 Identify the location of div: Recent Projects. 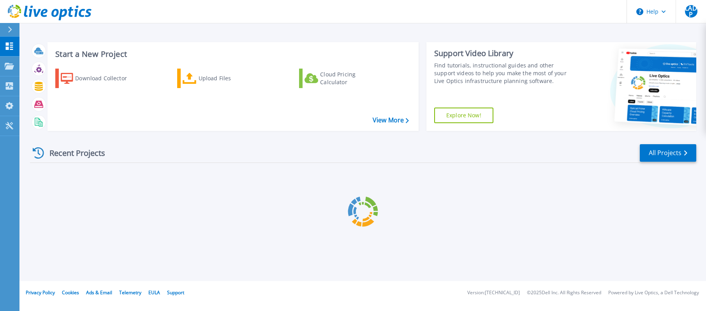
(73, 153).